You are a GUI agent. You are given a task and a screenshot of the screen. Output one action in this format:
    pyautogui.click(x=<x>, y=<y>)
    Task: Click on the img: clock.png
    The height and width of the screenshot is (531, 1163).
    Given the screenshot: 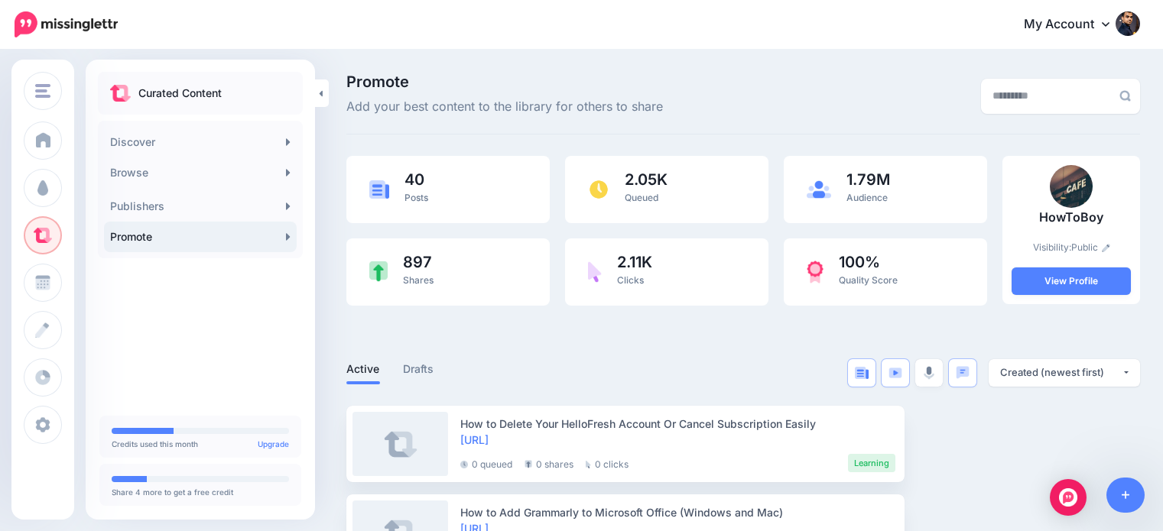 What is the action you would take?
    pyautogui.click(x=598, y=190)
    